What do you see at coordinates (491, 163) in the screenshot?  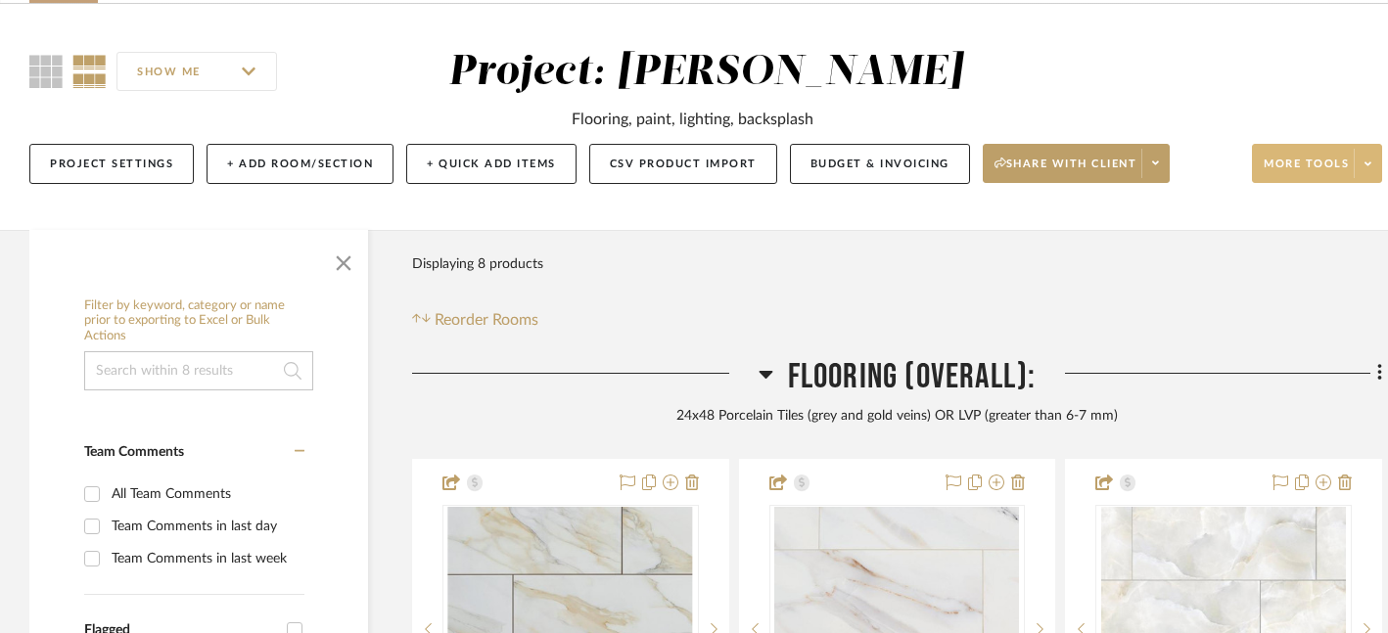 I see `button: + Quick Add Items` at bounding box center [491, 163].